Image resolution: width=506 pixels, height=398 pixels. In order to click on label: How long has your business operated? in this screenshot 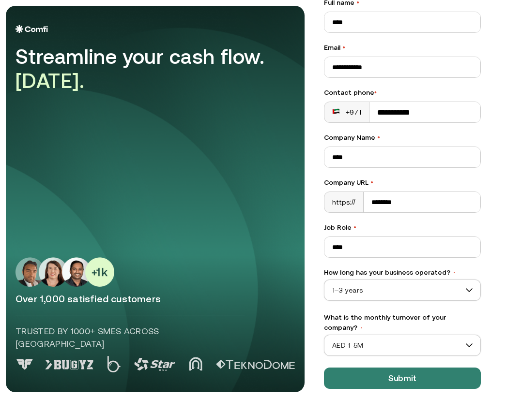, I will do `click(402, 272)`.